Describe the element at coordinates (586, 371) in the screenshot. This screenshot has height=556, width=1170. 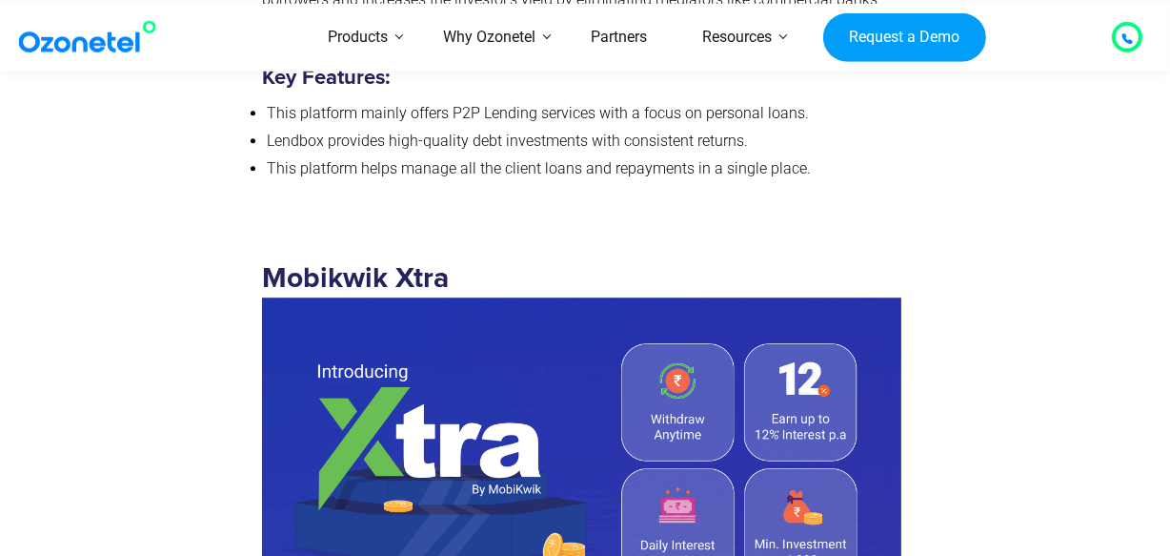
I see `strong: Mobikwik Xtra` at that location.